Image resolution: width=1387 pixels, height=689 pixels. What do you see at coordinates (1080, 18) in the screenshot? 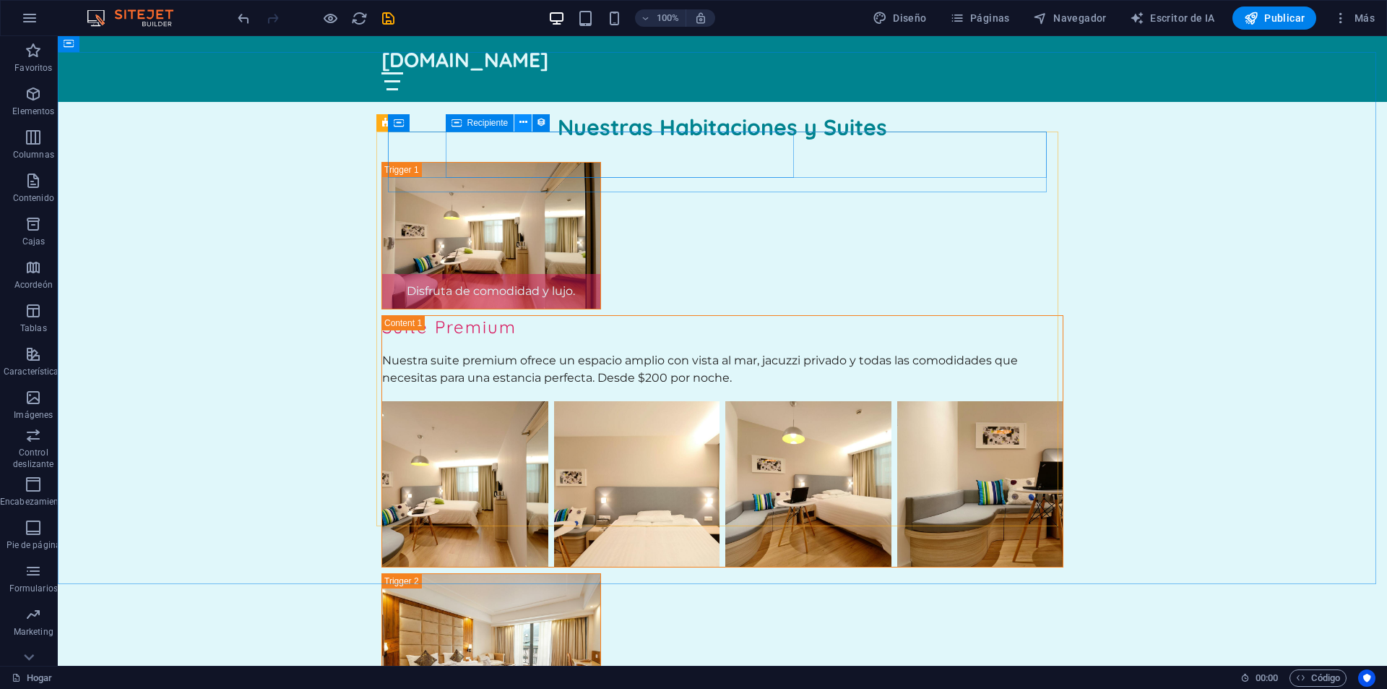
I see `font: Navegador` at bounding box center [1080, 18].